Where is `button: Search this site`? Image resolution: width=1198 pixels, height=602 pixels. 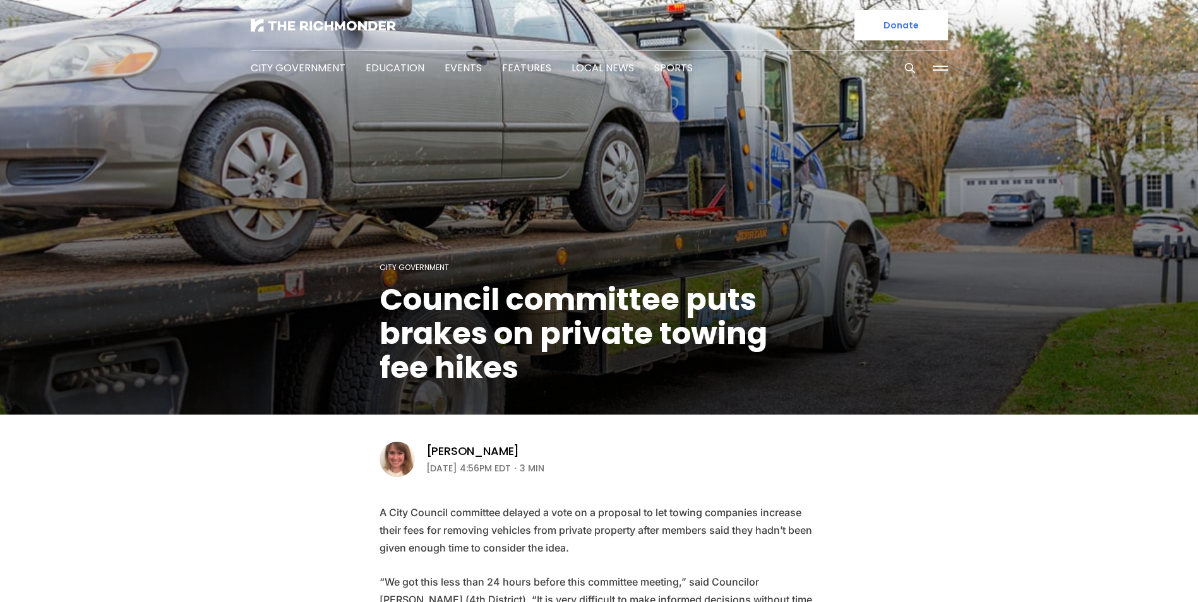
button: Search this site is located at coordinates (910, 68).